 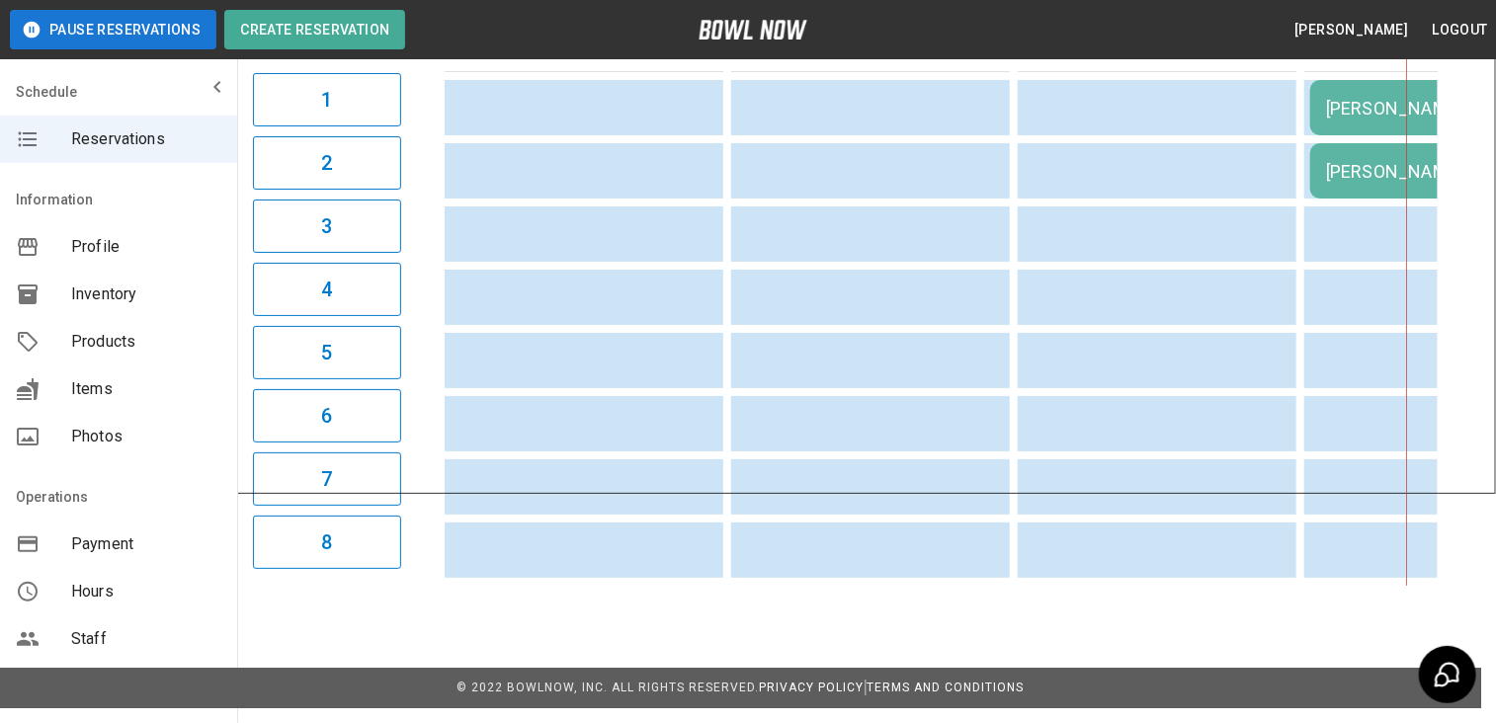 I want to click on h6: 7, so click(x=326, y=479).